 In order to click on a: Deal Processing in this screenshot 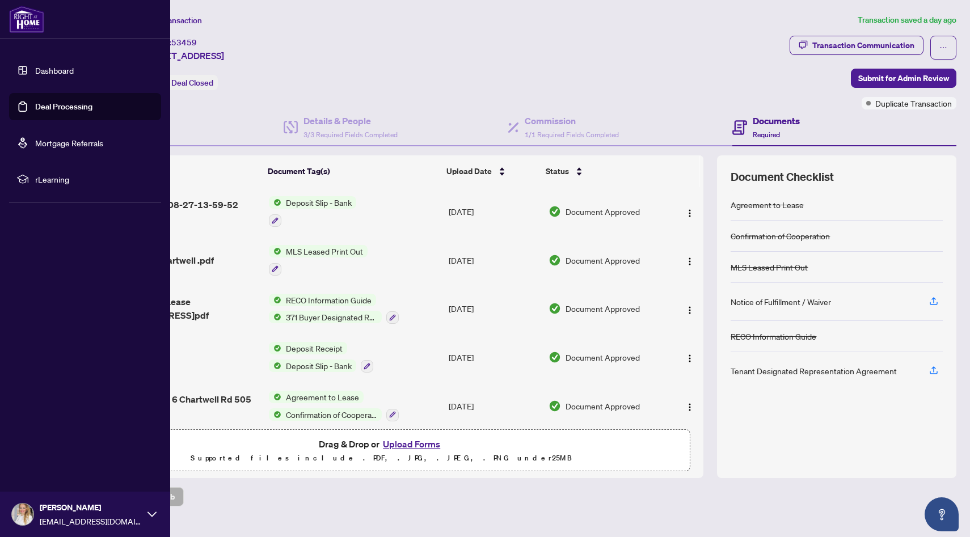, I will do `click(64, 107)`.